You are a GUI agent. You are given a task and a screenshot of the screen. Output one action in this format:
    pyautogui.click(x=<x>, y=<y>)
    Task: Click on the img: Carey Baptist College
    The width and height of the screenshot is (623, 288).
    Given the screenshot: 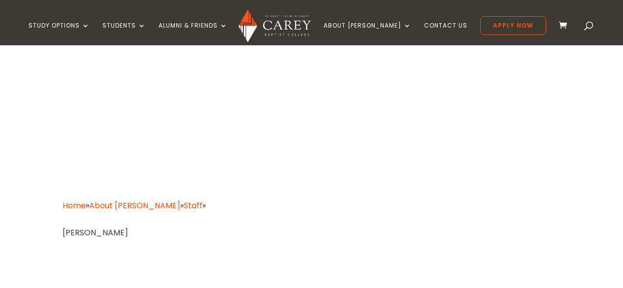 What is the action you would take?
    pyautogui.click(x=274, y=26)
    